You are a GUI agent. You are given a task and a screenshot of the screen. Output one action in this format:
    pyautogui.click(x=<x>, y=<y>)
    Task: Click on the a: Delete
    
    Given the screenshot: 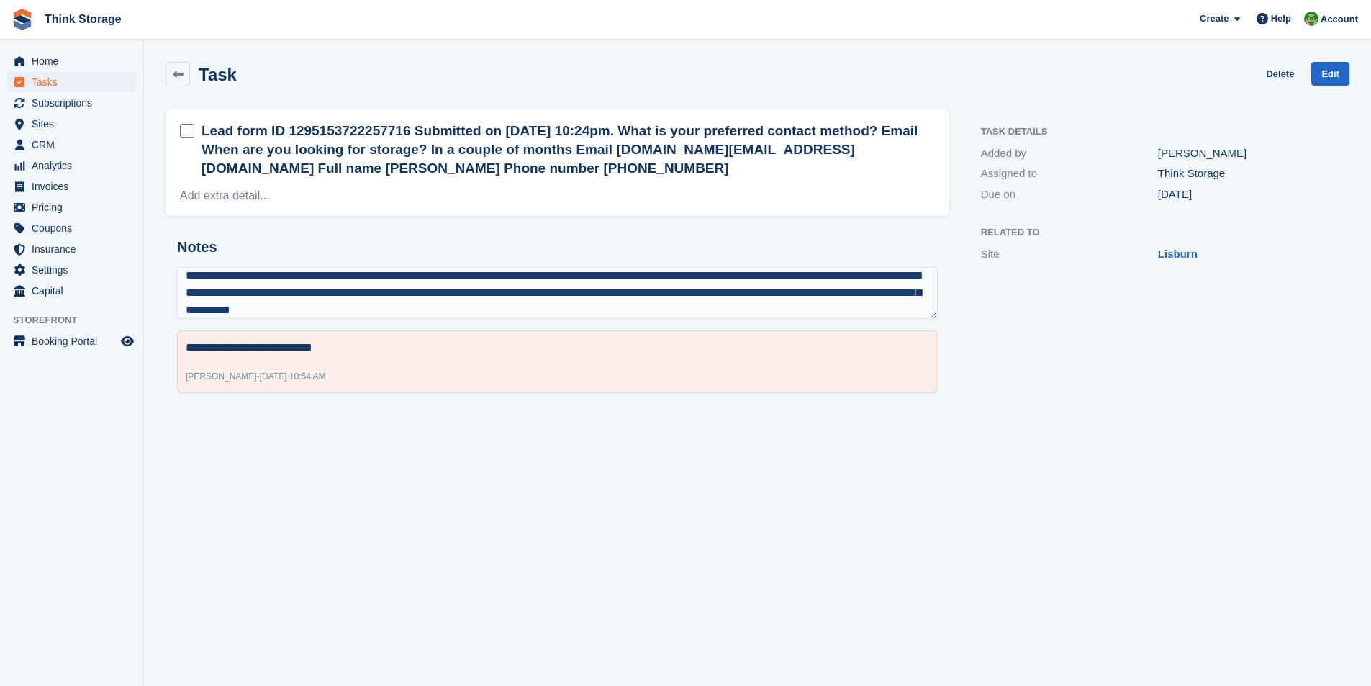 What is the action you would take?
    pyautogui.click(x=1280, y=73)
    